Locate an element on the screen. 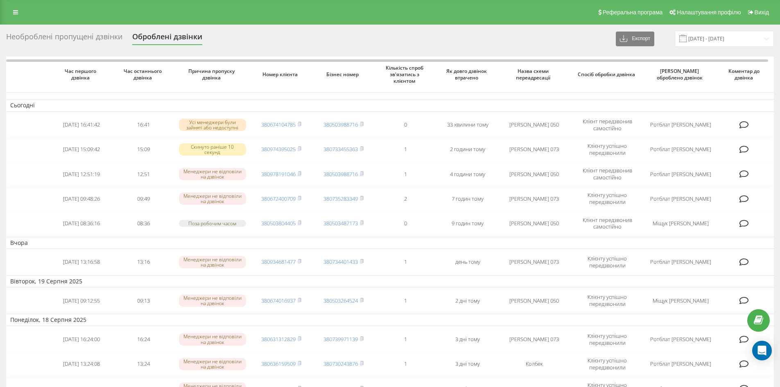  td: 08:36 is located at coordinates (144, 223).